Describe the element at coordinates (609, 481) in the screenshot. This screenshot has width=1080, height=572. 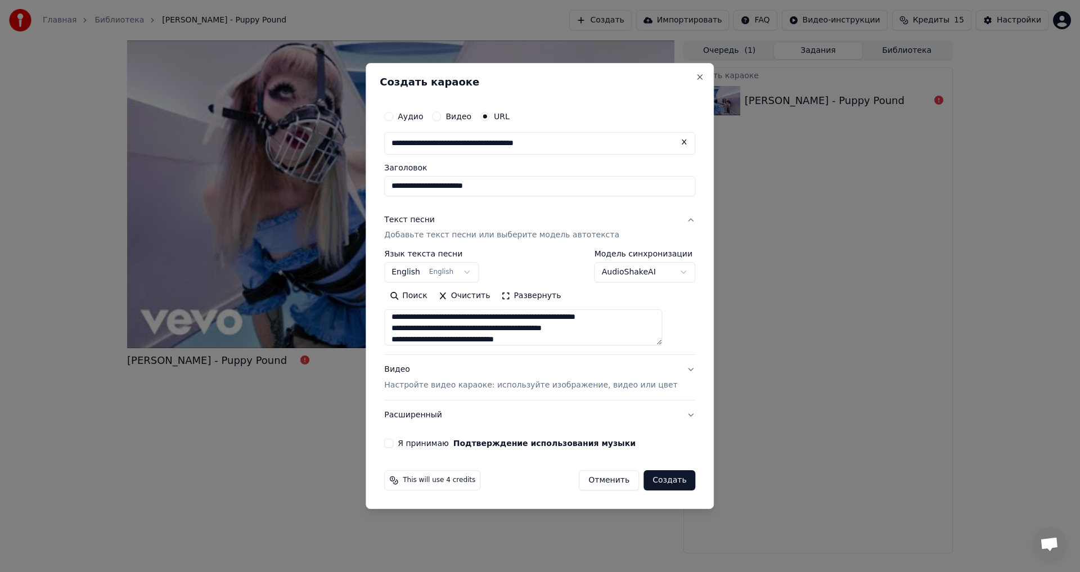
I see `button: Отменить` at that location.